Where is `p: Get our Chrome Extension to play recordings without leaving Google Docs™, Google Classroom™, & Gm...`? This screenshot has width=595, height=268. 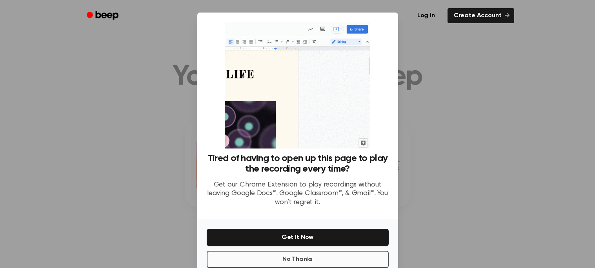
p: Get our Chrome Extension to play recordings without leaving Google Docs™, Google Classroom™, & Gm... is located at coordinates (298, 194).